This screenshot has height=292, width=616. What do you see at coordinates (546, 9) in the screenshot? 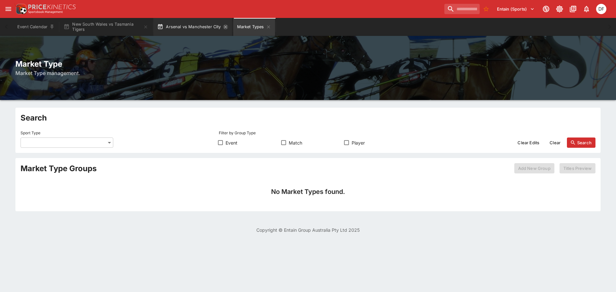
I see `button: Connected to PK` at bounding box center [546, 9].